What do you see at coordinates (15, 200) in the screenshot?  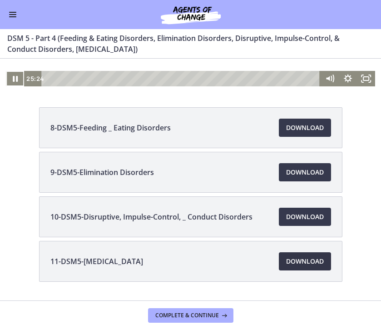 I see `button: Pause` at bounding box center [15, 200].